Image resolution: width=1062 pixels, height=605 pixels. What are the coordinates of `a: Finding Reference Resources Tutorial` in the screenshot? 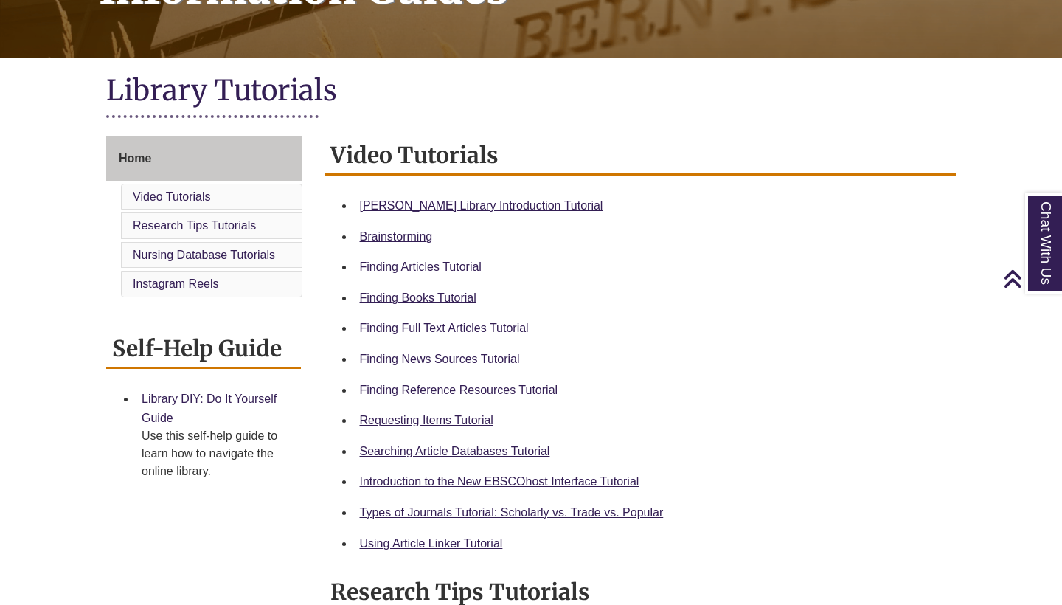 It's located at (459, 389).